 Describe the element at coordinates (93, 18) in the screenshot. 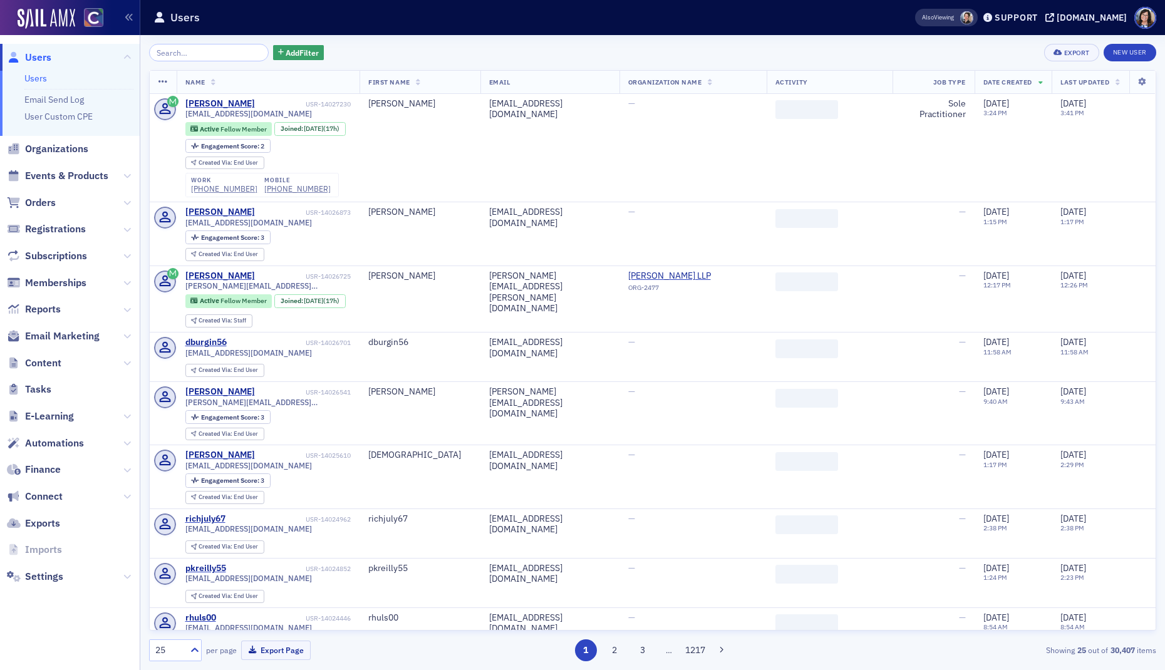

I see `img: SailAMX` at that location.